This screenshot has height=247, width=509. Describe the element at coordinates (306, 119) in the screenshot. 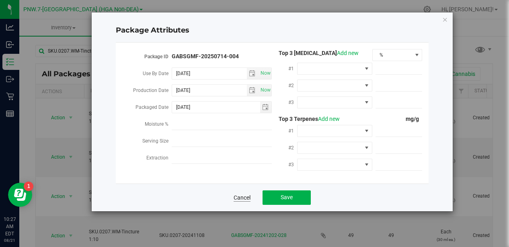

I see `span: Top 3 Terpenes` at that location.